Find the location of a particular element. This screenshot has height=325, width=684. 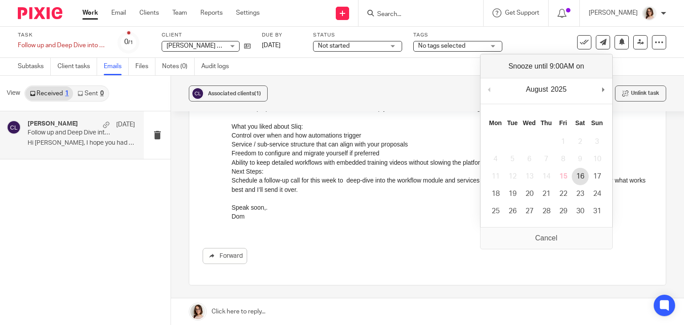

a: Client tasks is located at coordinates (77, 66).